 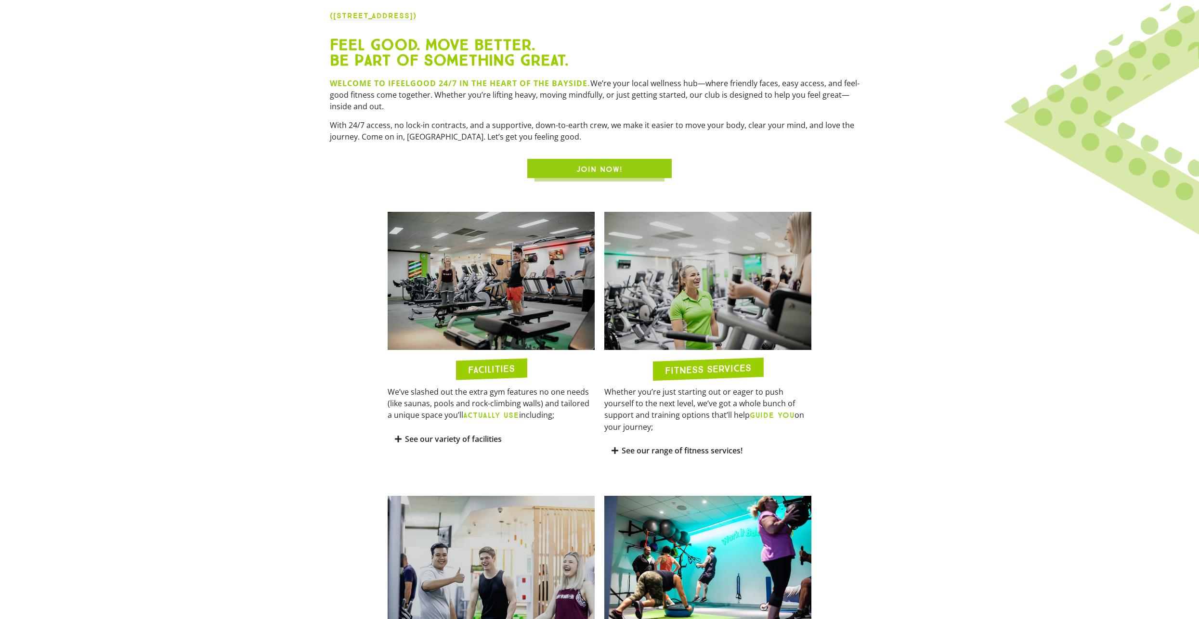 I want to click on a: See our variety of facilities, so click(x=453, y=439).